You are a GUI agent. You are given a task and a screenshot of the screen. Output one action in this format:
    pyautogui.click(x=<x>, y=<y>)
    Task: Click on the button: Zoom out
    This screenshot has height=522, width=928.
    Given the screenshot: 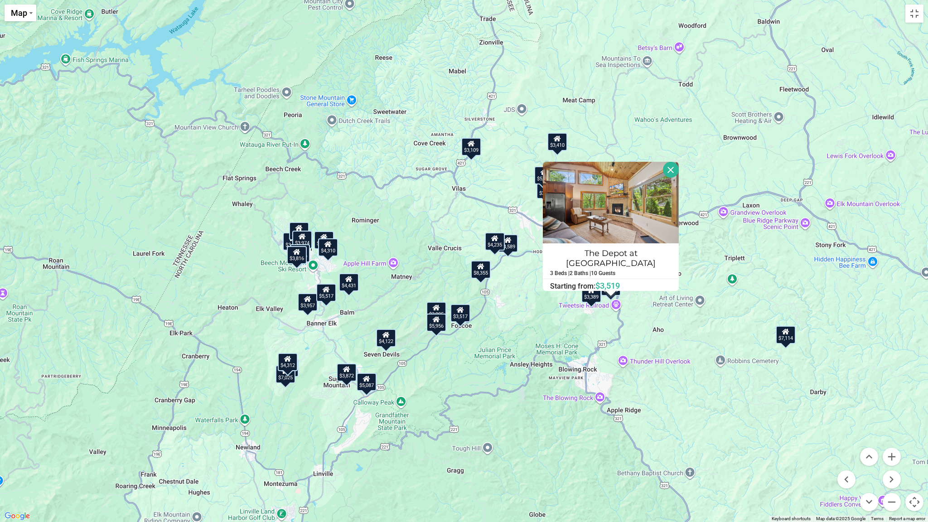 What is the action you would take?
    pyautogui.click(x=892, y=502)
    